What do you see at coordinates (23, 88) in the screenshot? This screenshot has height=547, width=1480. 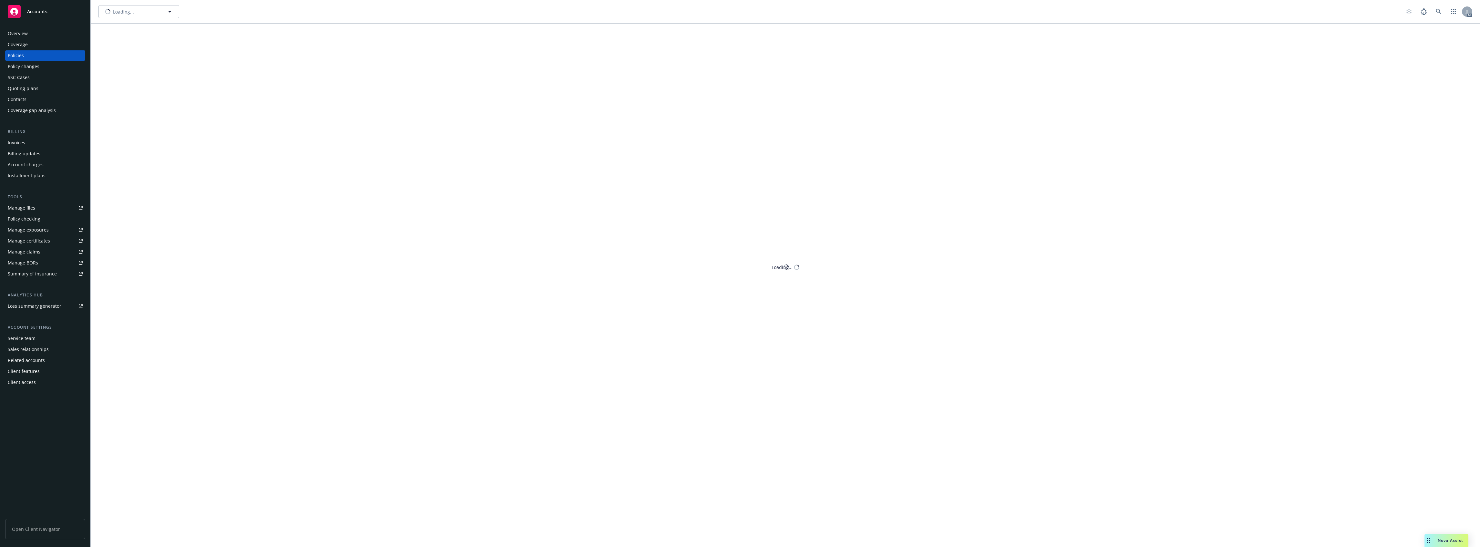 I see `div: Quoting plans` at bounding box center [23, 88].